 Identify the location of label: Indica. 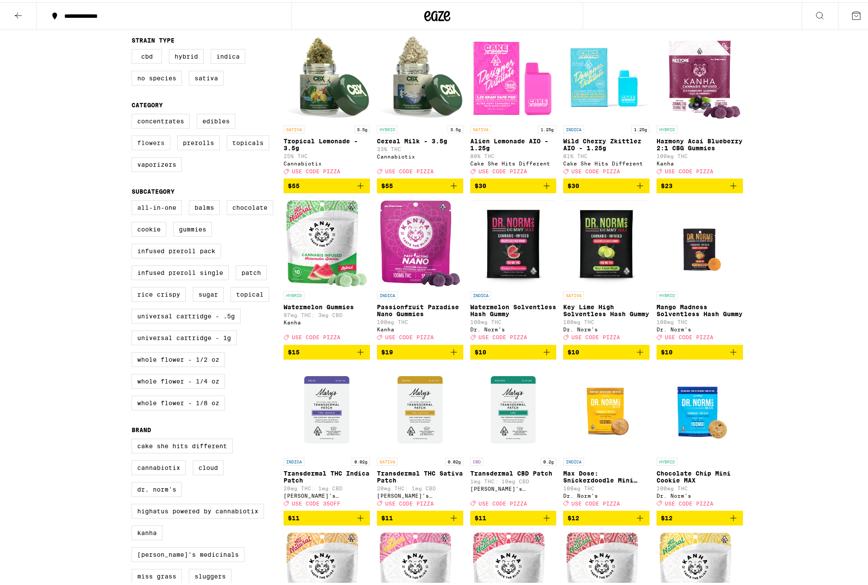
(228, 54).